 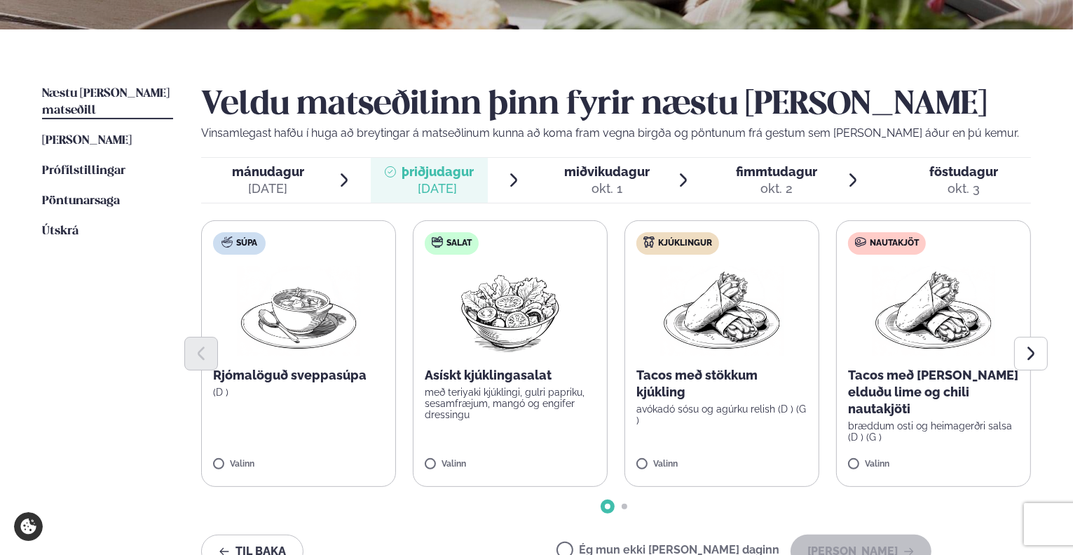 I want to click on div: okt. 2, so click(x=777, y=189).